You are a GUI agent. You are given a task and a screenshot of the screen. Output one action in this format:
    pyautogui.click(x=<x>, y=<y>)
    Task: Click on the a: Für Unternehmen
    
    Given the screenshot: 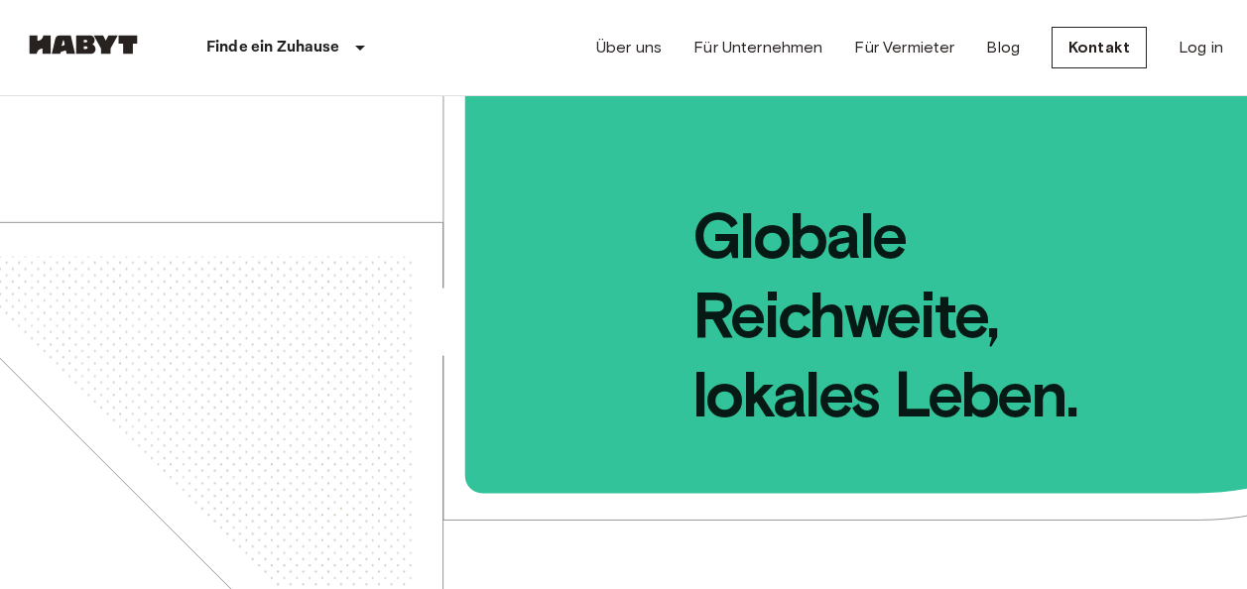 What is the action you would take?
    pyautogui.click(x=758, y=48)
    